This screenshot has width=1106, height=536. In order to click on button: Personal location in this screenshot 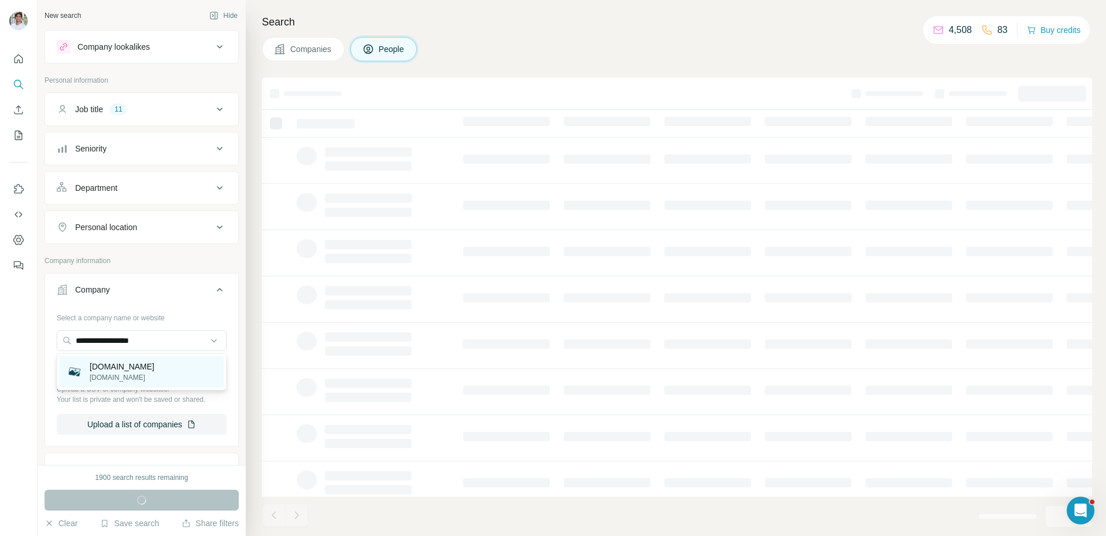, I will do `click(142, 227)`.